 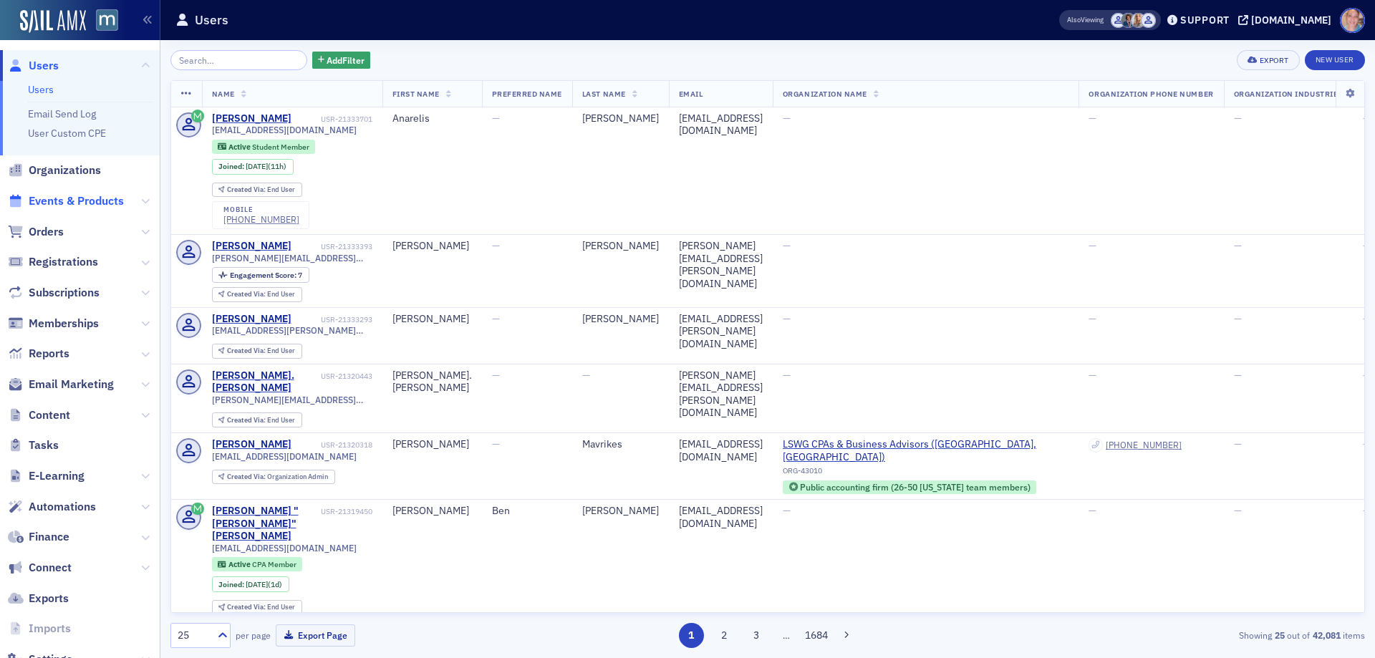 I want to click on span: Active, so click(x=240, y=564).